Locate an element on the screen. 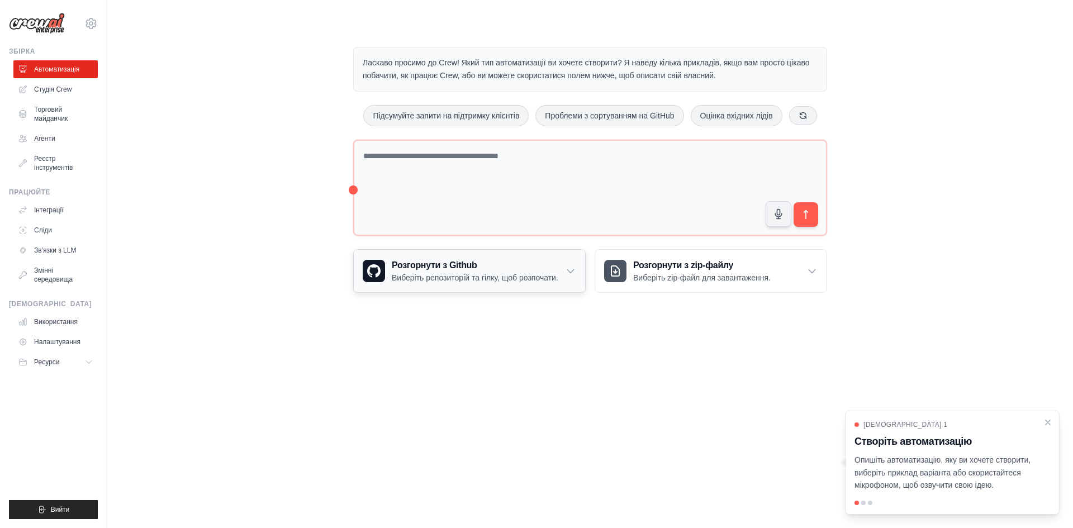  a: Автоматизація is located at coordinates (55, 69).